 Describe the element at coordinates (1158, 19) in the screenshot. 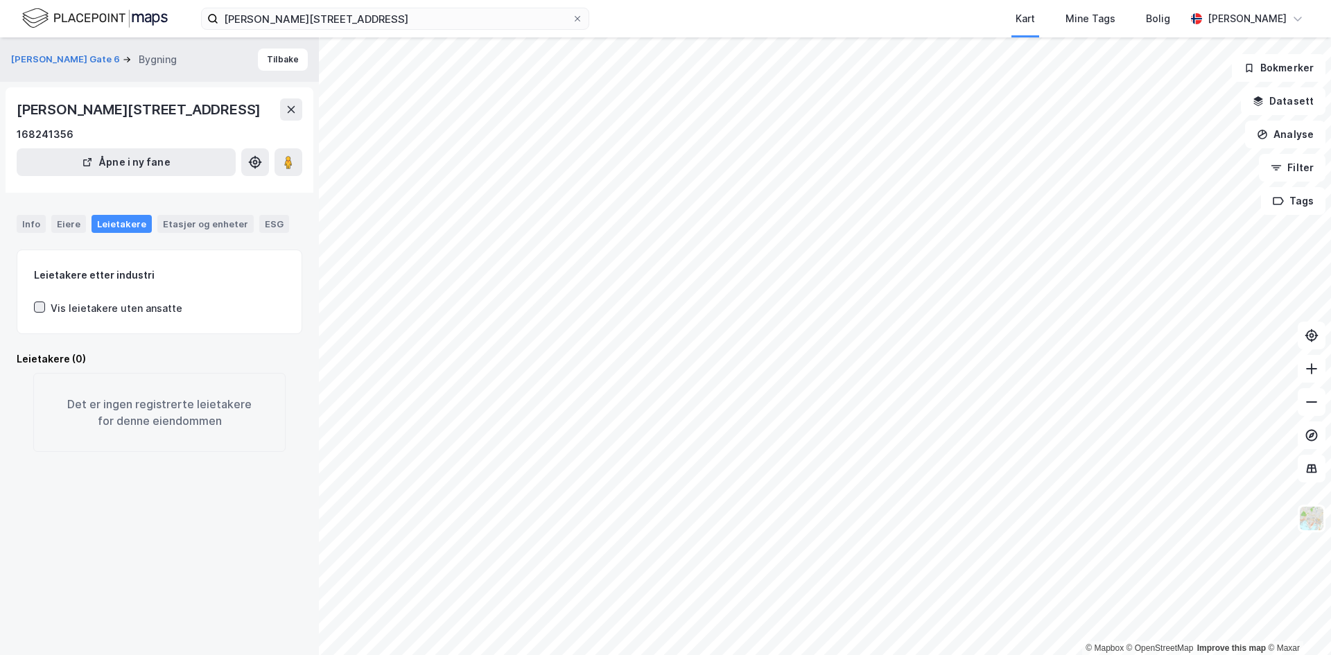

I see `div: Bolig` at that location.